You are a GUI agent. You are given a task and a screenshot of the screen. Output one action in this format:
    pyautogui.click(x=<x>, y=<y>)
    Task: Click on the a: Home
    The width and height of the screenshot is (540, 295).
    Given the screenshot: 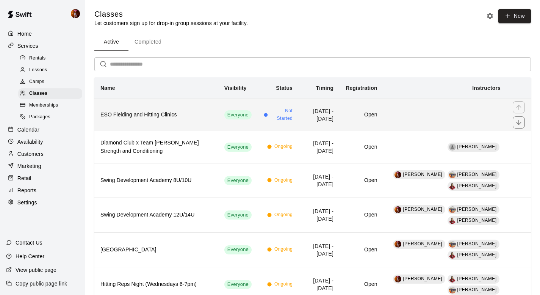 What is the action you would take?
    pyautogui.click(x=42, y=34)
    